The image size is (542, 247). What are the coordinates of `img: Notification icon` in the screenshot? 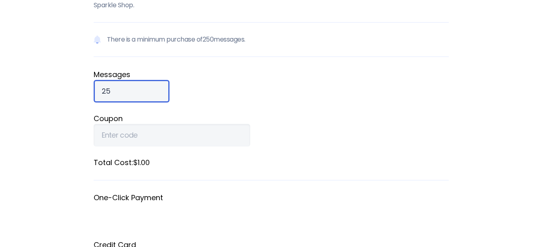 It's located at (97, 40).